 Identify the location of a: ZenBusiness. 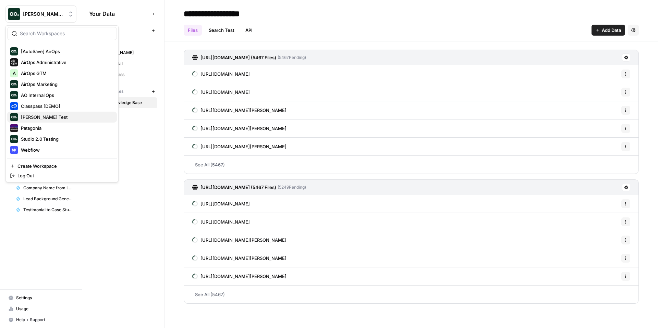
(123, 75).